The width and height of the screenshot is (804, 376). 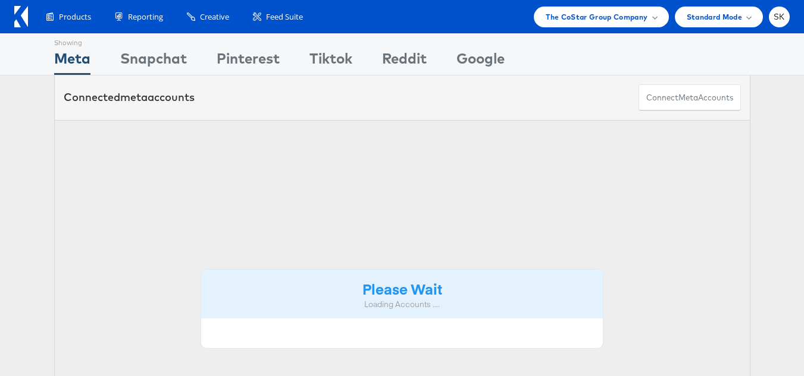 I want to click on div: Pinterest, so click(x=248, y=61).